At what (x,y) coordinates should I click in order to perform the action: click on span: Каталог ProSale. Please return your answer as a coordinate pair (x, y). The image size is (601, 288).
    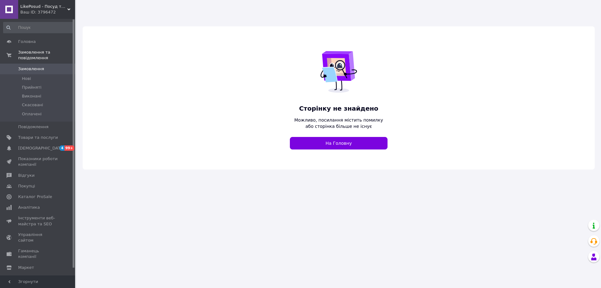
    Looking at the image, I should click on (35, 197).